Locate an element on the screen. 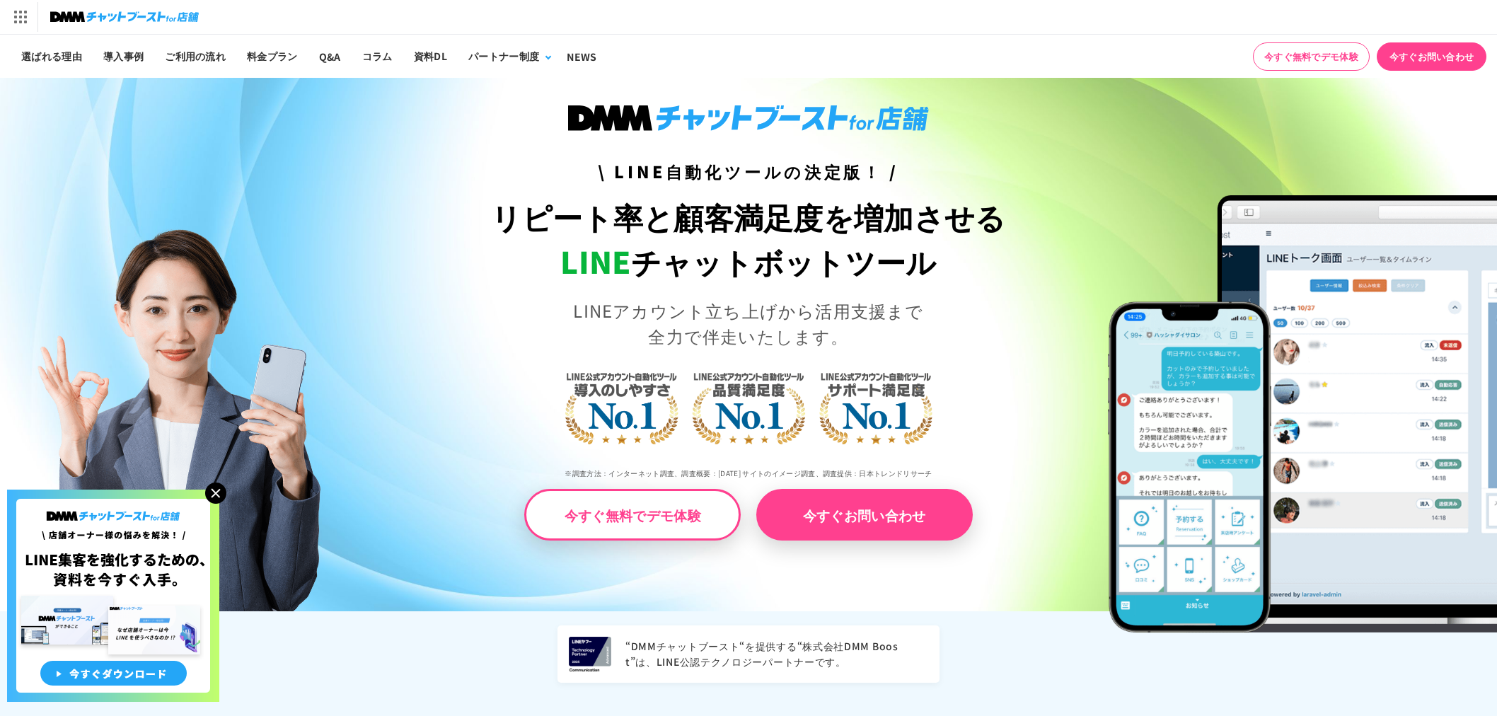 This screenshot has width=1497, height=716. img: LINEヤフー Technology Partner 2025 is located at coordinates (590, 654).